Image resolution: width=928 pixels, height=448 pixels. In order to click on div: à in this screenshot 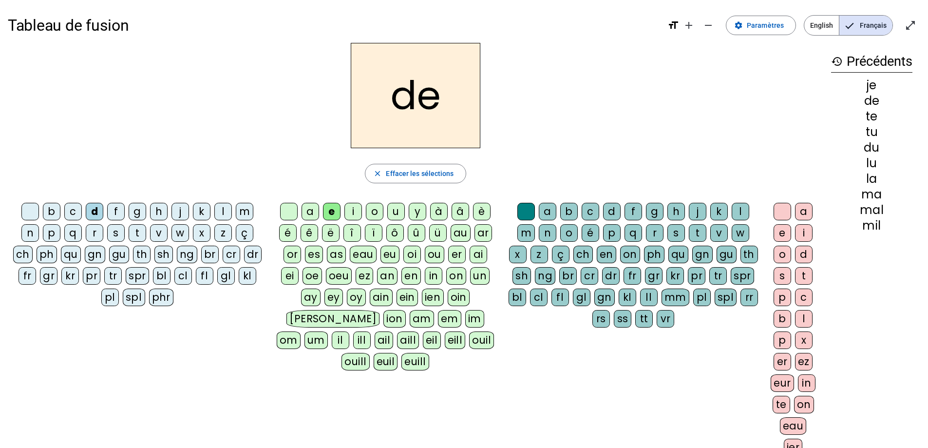, I will do `click(439, 211)`.